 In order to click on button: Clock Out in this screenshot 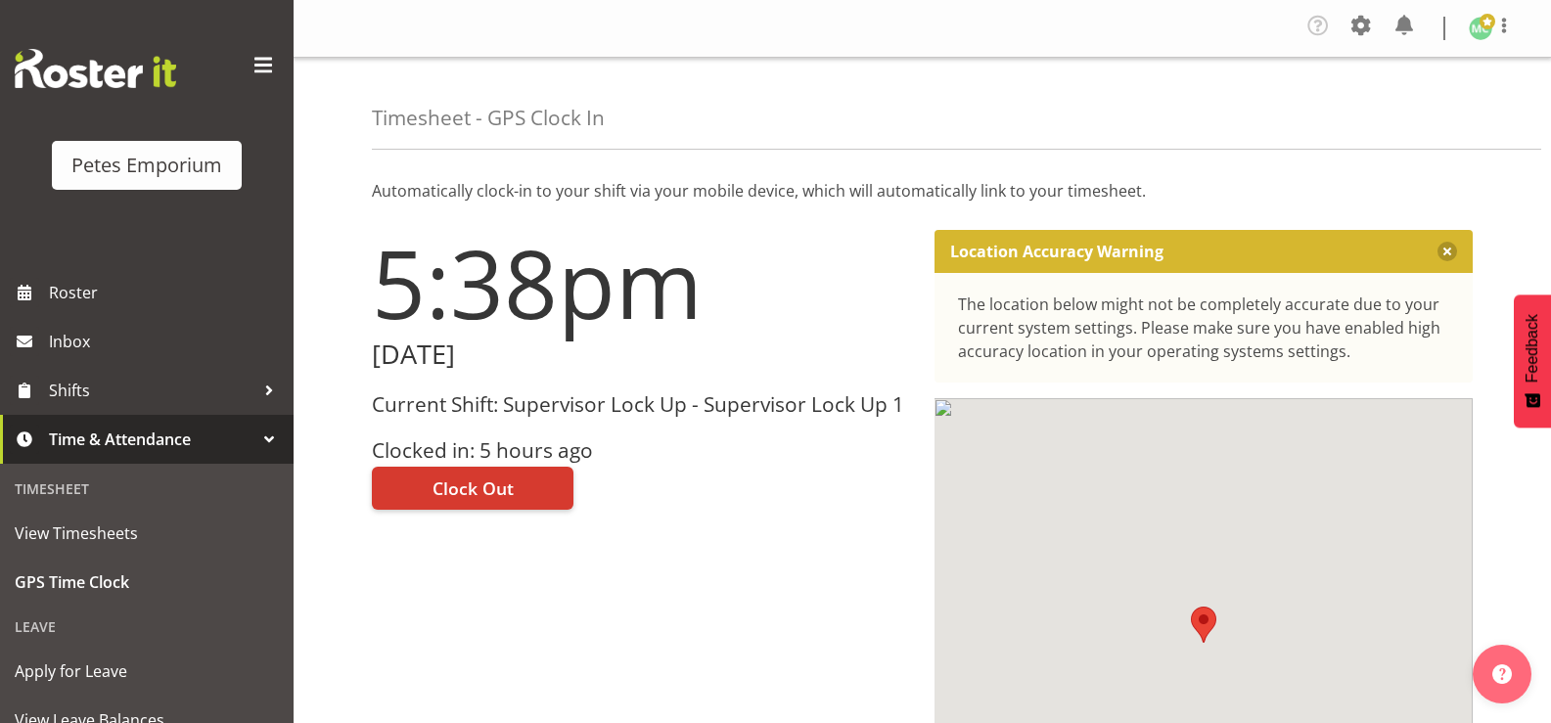, I will do `click(473, 488)`.